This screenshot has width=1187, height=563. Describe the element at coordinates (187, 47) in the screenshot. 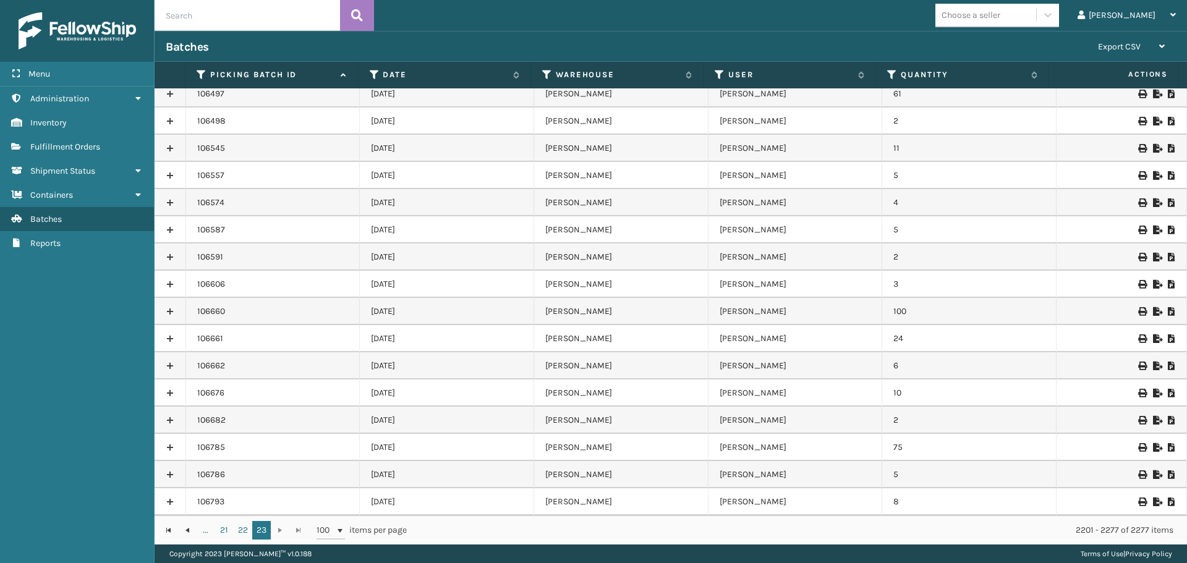

I see `h3: Batches` at that location.